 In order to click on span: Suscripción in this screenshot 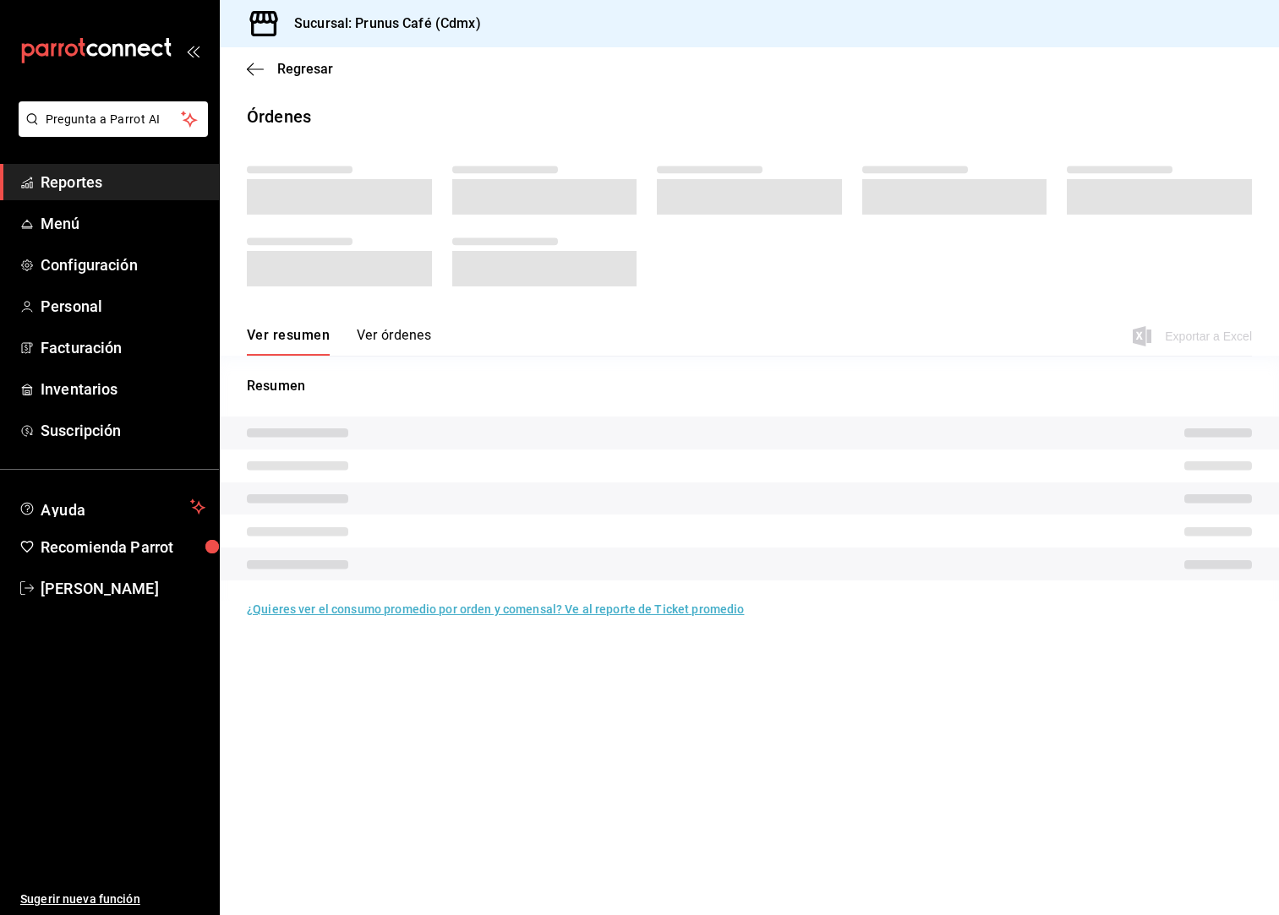, I will do `click(123, 430)`.